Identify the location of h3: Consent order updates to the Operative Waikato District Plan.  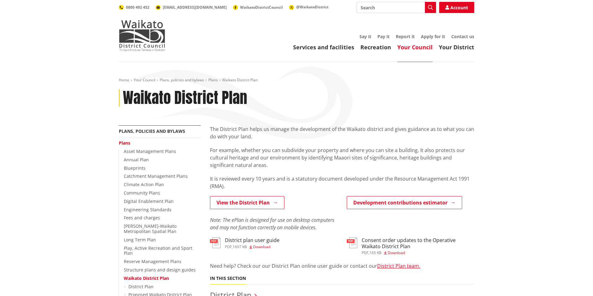
(418, 243).